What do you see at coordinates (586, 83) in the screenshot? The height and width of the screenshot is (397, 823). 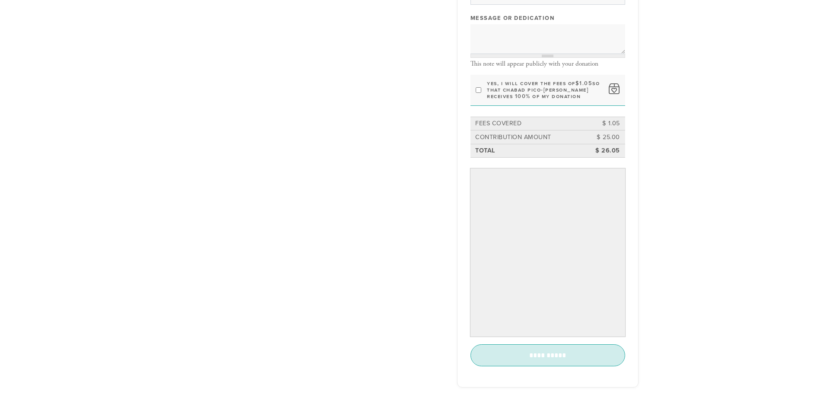 I see `span: 1.05` at bounding box center [586, 83].